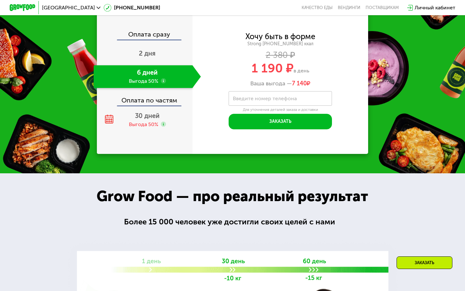  I want to click on div: Личный кабинет, so click(435, 8).